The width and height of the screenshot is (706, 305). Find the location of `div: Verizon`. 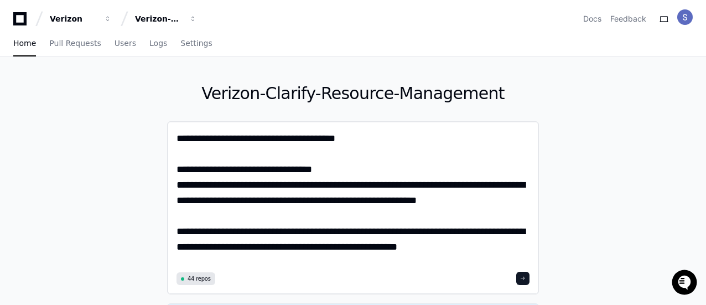

div: Verizon is located at coordinates (74, 19).